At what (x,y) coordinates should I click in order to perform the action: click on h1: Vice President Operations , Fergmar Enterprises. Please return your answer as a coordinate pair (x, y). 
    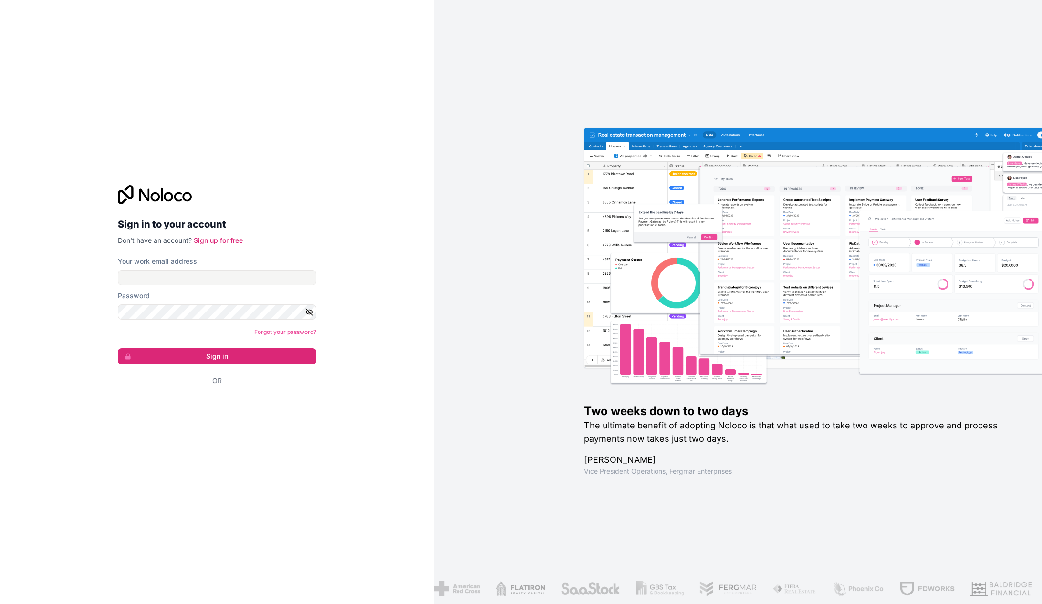
    Looking at the image, I should click on (798, 471).